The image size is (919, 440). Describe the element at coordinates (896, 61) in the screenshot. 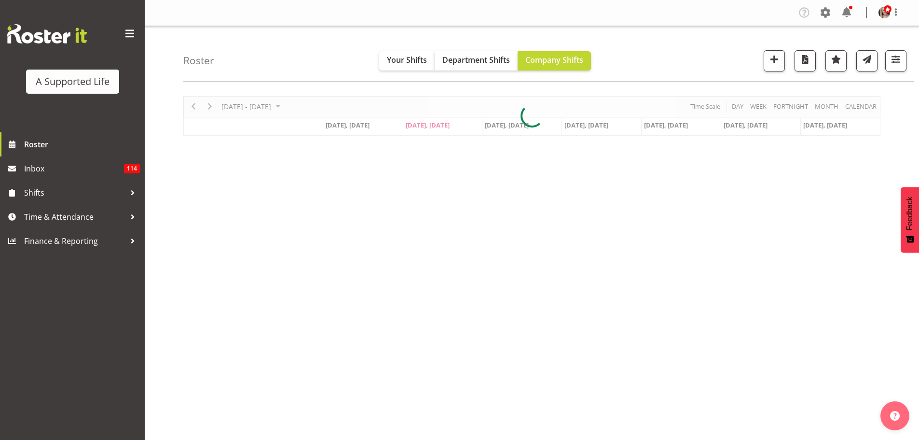

I see `button: Filter Shifts` at that location.